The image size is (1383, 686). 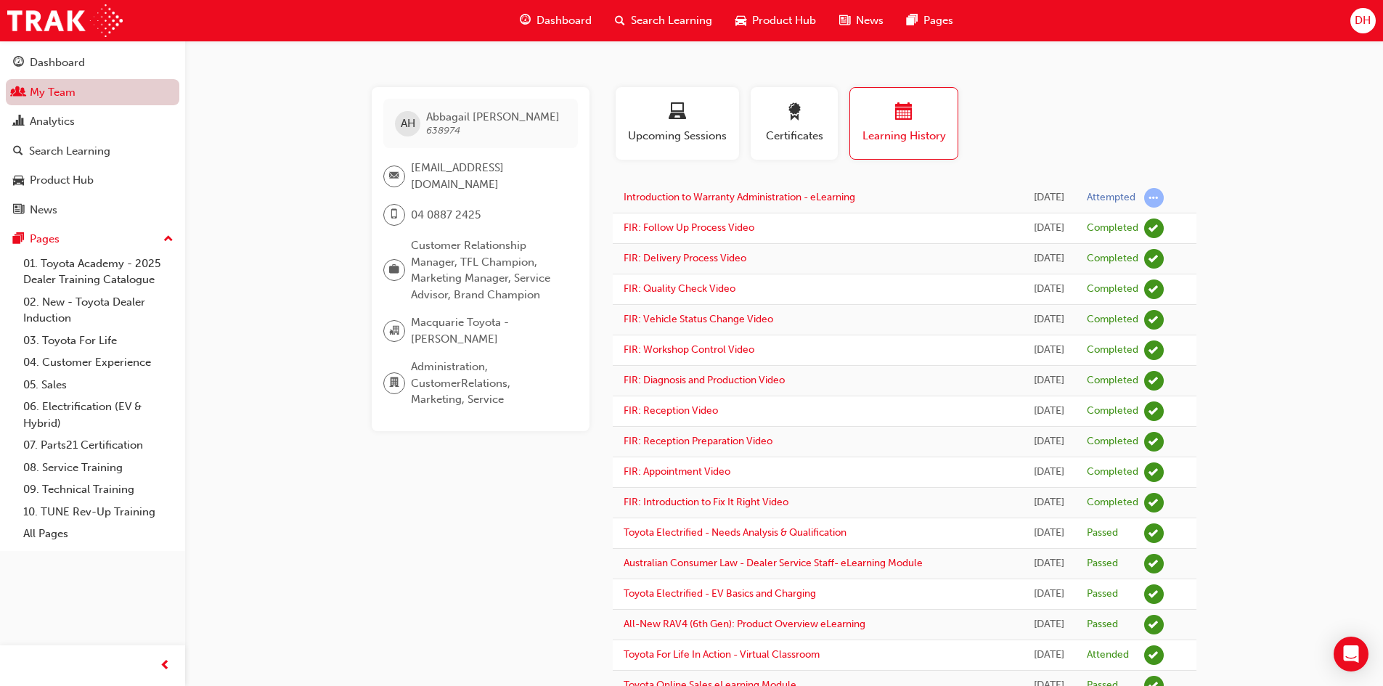 What do you see at coordinates (722, 654) in the screenshot?
I see `a: Toyota For Life In Action - Virtual Classroom` at bounding box center [722, 654].